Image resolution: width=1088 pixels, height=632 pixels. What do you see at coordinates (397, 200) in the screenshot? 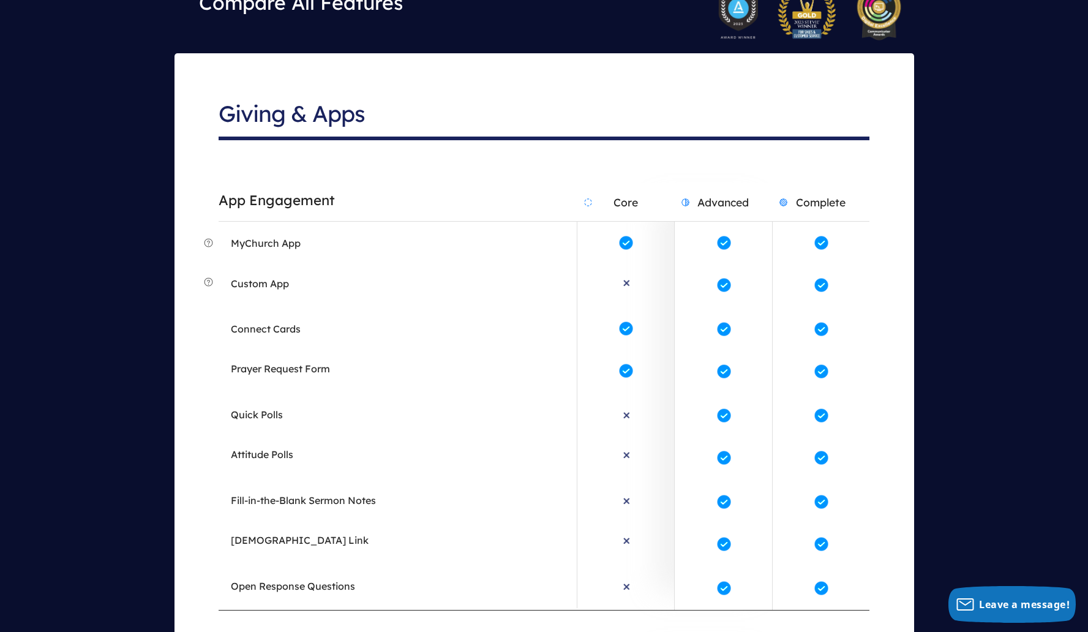
I see `h2: App Engagement` at bounding box center [397, 200].